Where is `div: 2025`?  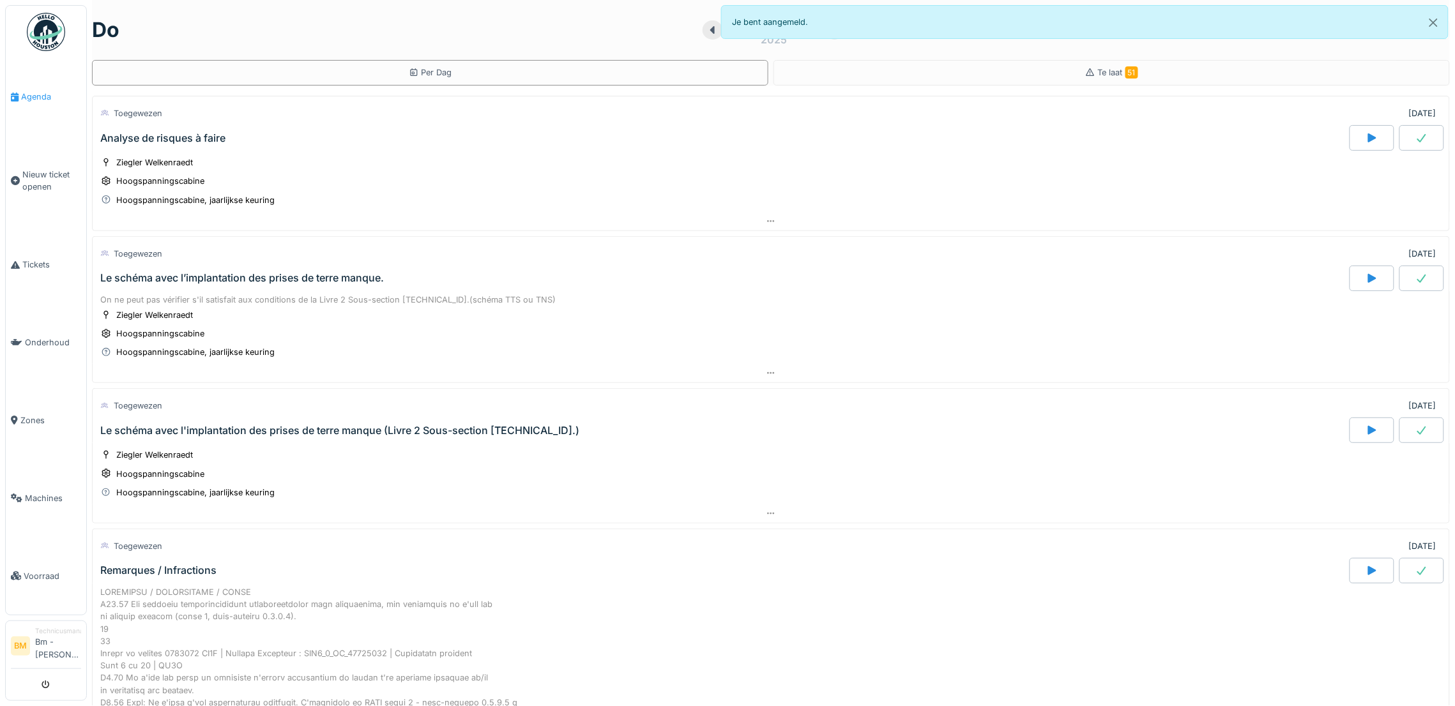
div: 2025 is located at coordinates (773, 40).